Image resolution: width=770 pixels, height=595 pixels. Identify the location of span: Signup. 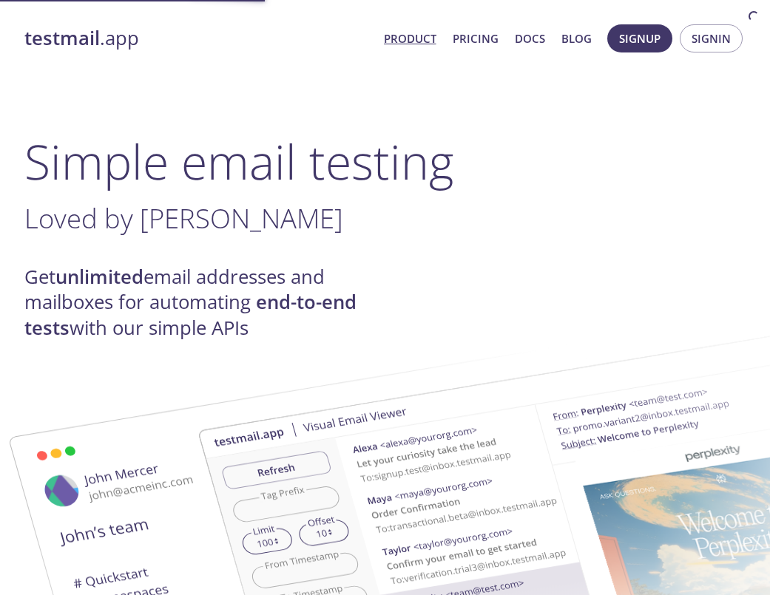
(640, 38).